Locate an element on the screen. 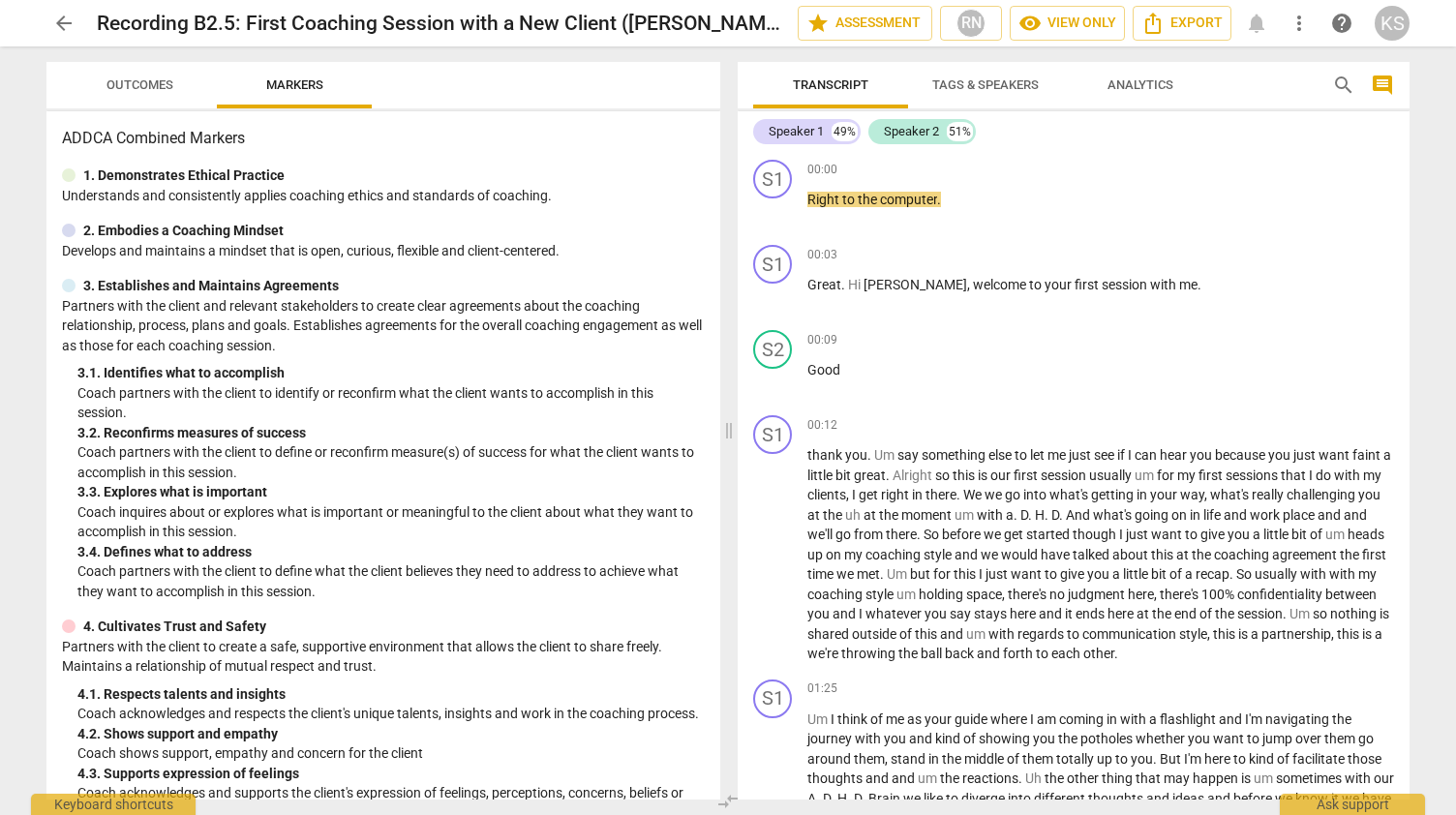 The image size is (1456, 815). span: there's is located at coordinates (1180, 595).